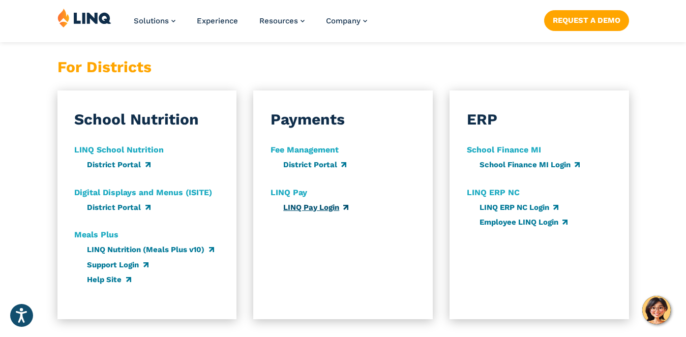  Describe the element at coordinates (316, 208) in the screenshot. I see `a: LINQ Pay Login` at that location.